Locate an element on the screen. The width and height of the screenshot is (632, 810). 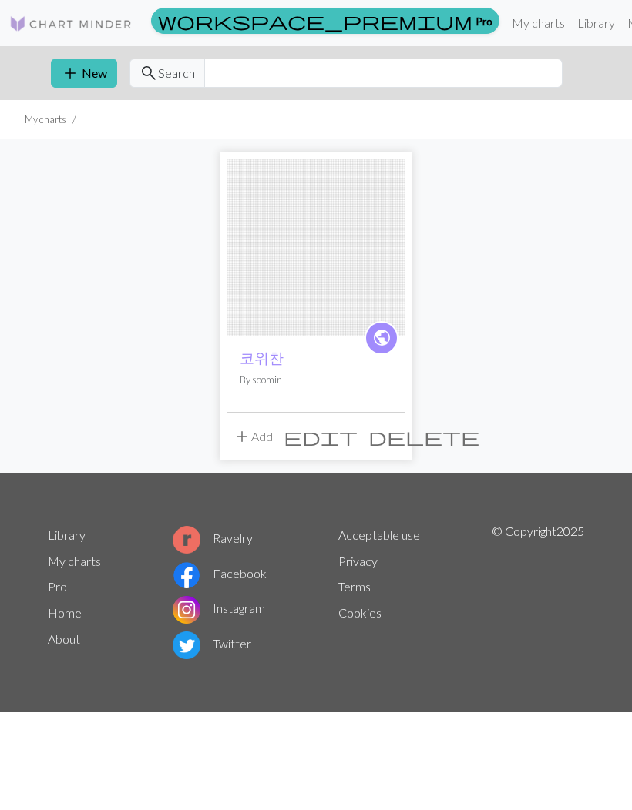
span: Search is located at coordinates (176, 73).